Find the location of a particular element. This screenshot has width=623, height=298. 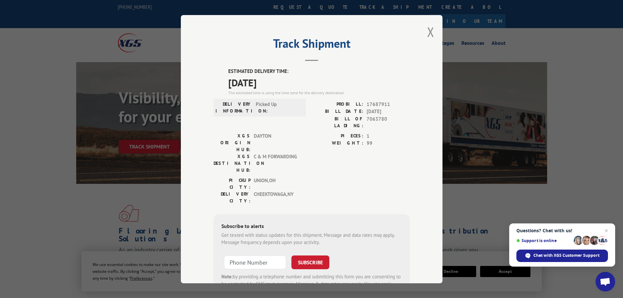

input: Phone Number is located at coordinates (255, 262).